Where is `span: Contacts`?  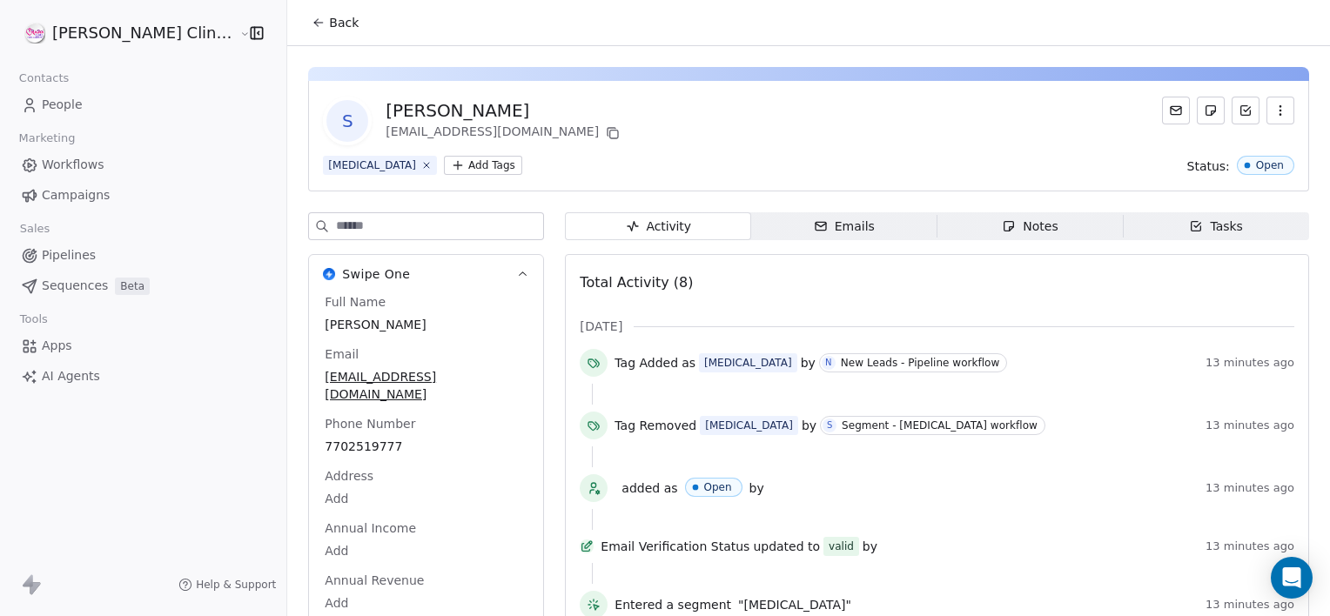
span: Contacts is located at coordinates (44, 78).